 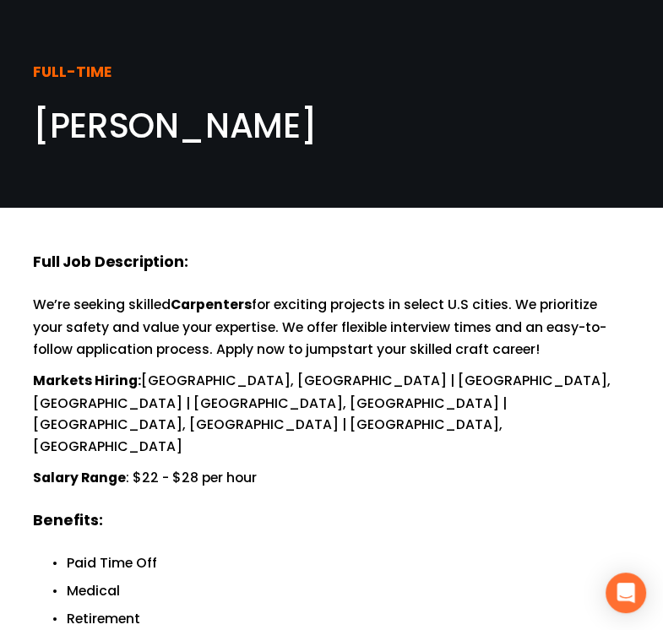 I want to click on strong: Benefits:, so click(x=68, y=521).